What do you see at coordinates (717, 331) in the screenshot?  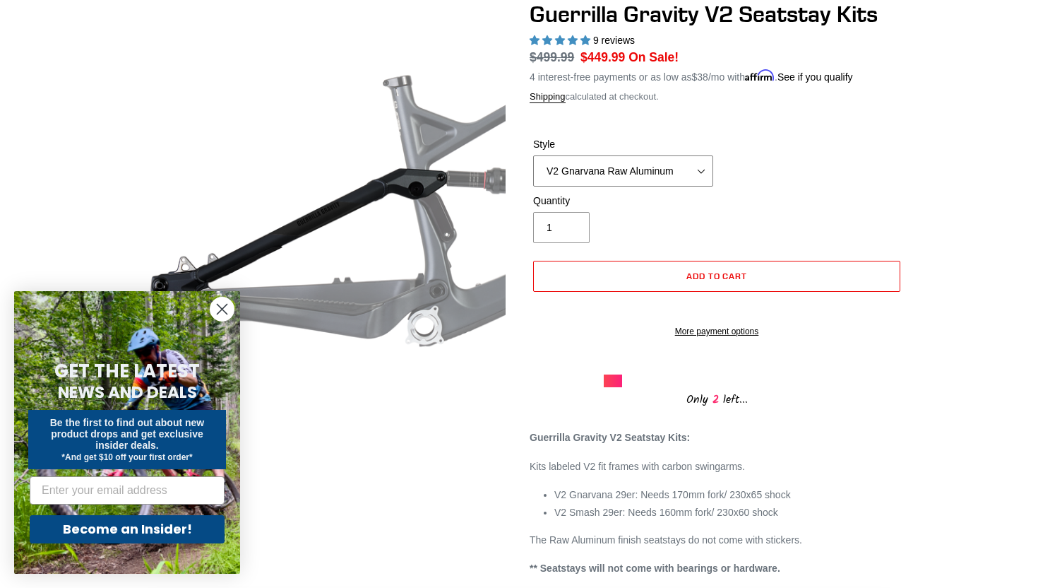 I see `a: More payment options` at bounding box center [717, 331].